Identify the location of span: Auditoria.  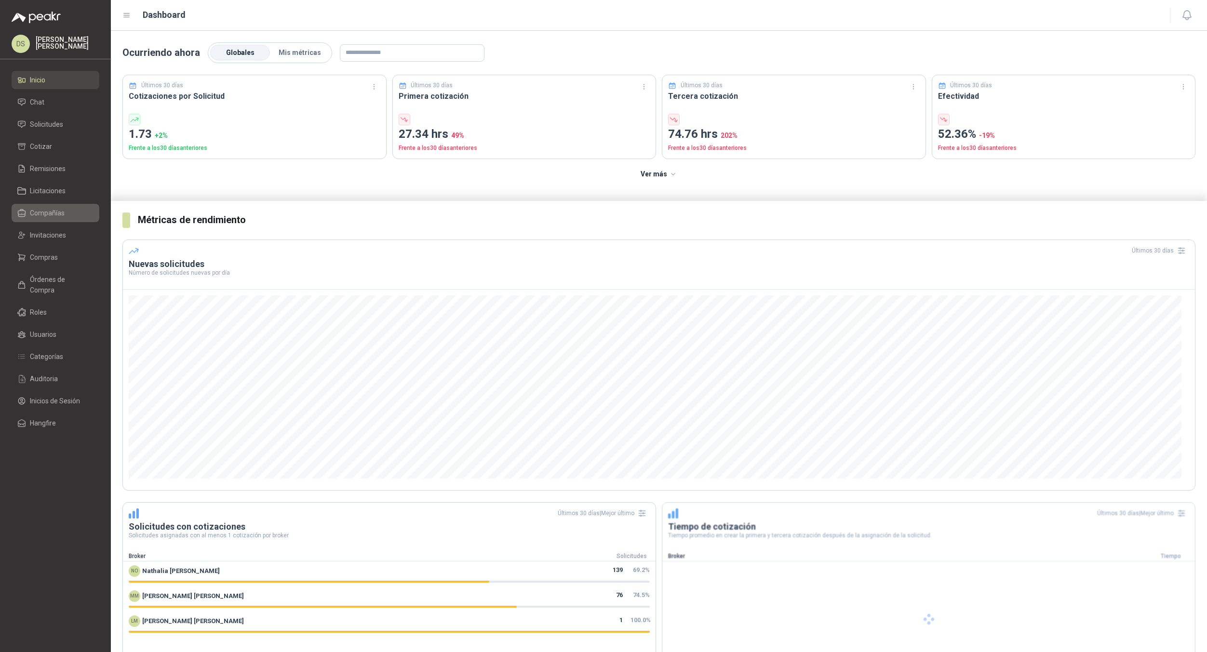
(44, 379).